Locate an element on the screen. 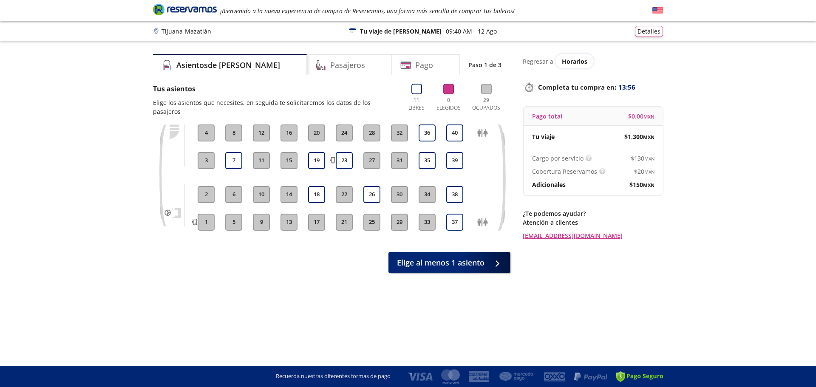  button: 11 is located at coordinates (261, 161).